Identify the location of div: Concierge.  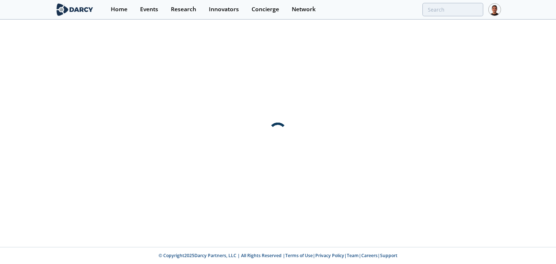
(266, 9).